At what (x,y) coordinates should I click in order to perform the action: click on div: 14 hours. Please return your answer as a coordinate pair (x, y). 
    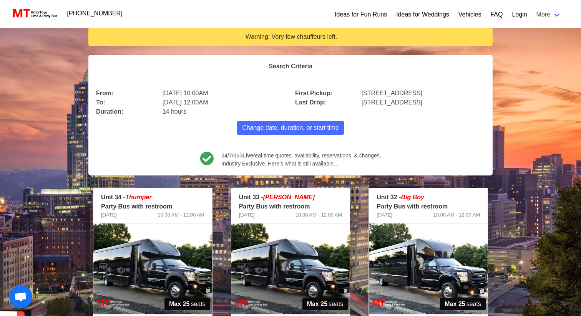
    Looking at the image, I should click on (224, 110).